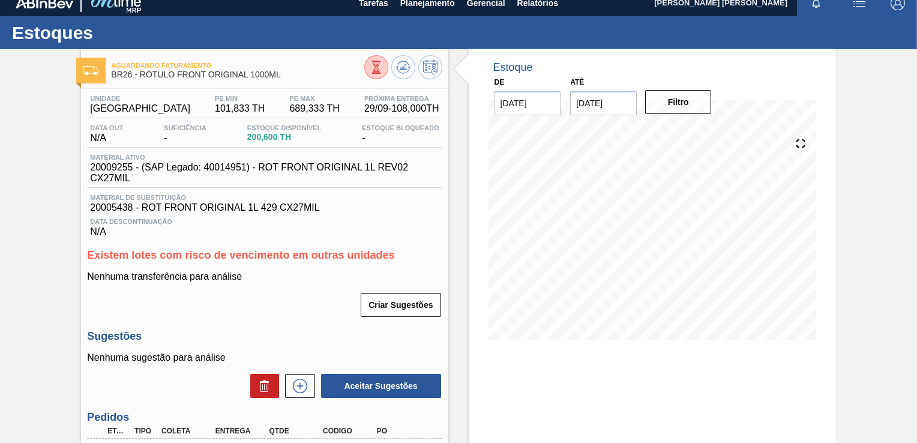 This screenshot has width=917, height=443. Describe the element at coordinates (295, 431) in the screenshot. I see `div: Qtde` at that location.